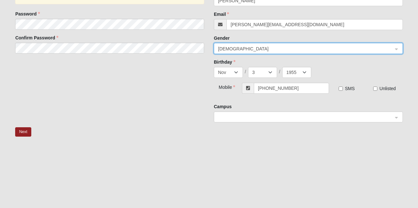 The image size is (418, 208). Describe the element at coordinates (27, 14) in the screenshot. I see `label: Password` at that location.